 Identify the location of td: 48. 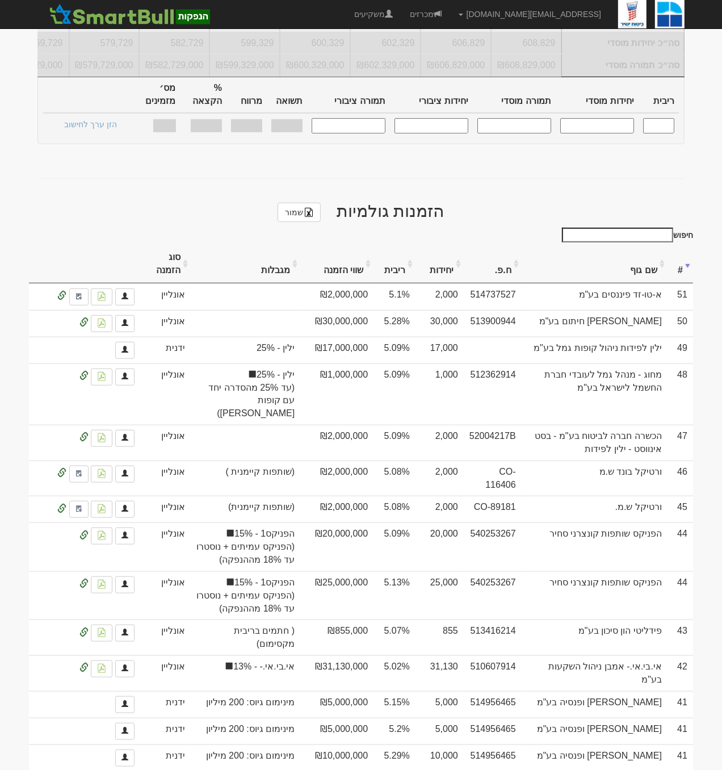
(680, 394).